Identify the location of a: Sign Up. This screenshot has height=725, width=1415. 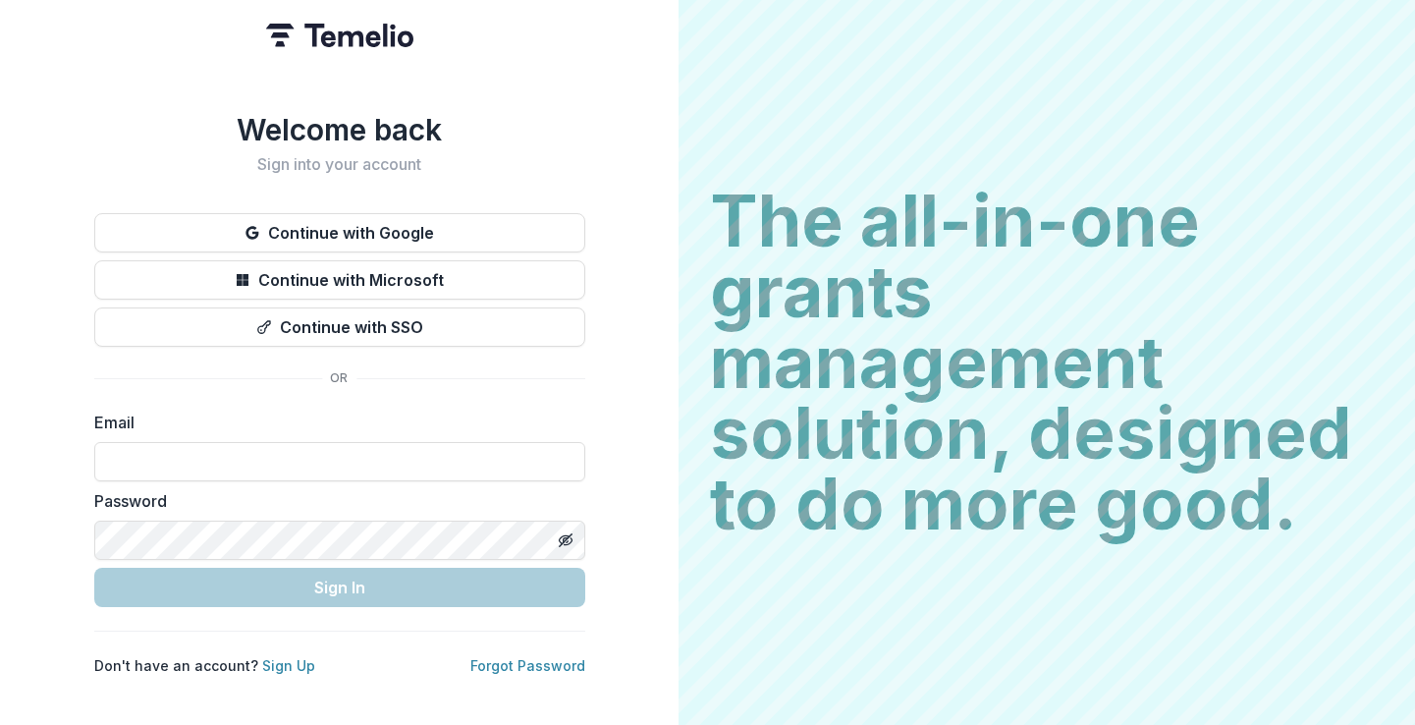
(289, 665).